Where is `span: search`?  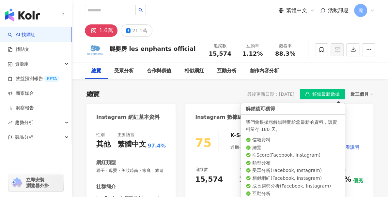
span: search is located at coordinates (141, 10).